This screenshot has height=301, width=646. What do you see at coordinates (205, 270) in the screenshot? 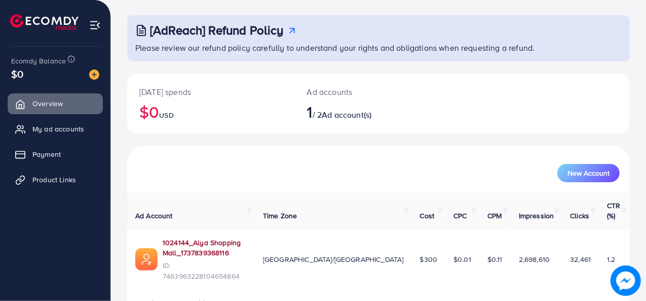
I see `span: ID: 7463963228104654864` at bounding box center [205, 270].